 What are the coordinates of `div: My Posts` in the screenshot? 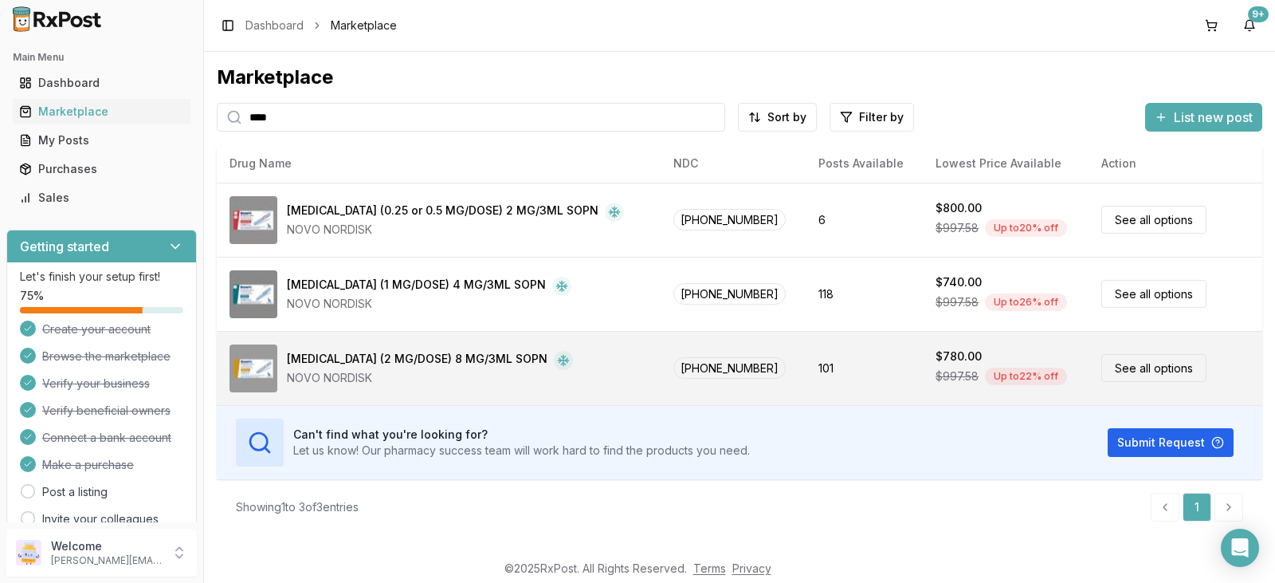 It's located at (101, 140).